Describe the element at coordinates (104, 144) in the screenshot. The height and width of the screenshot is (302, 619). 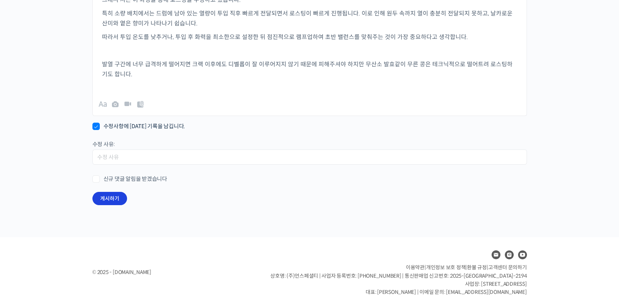
I see `label: 수정 사유:` at that location.